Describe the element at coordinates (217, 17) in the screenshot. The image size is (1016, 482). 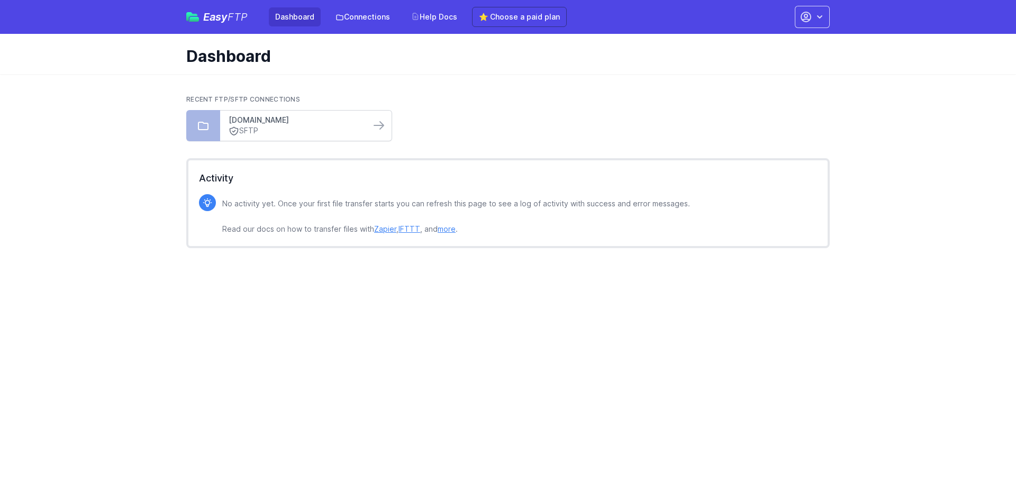
I see `a: EasyFTP` at that location.